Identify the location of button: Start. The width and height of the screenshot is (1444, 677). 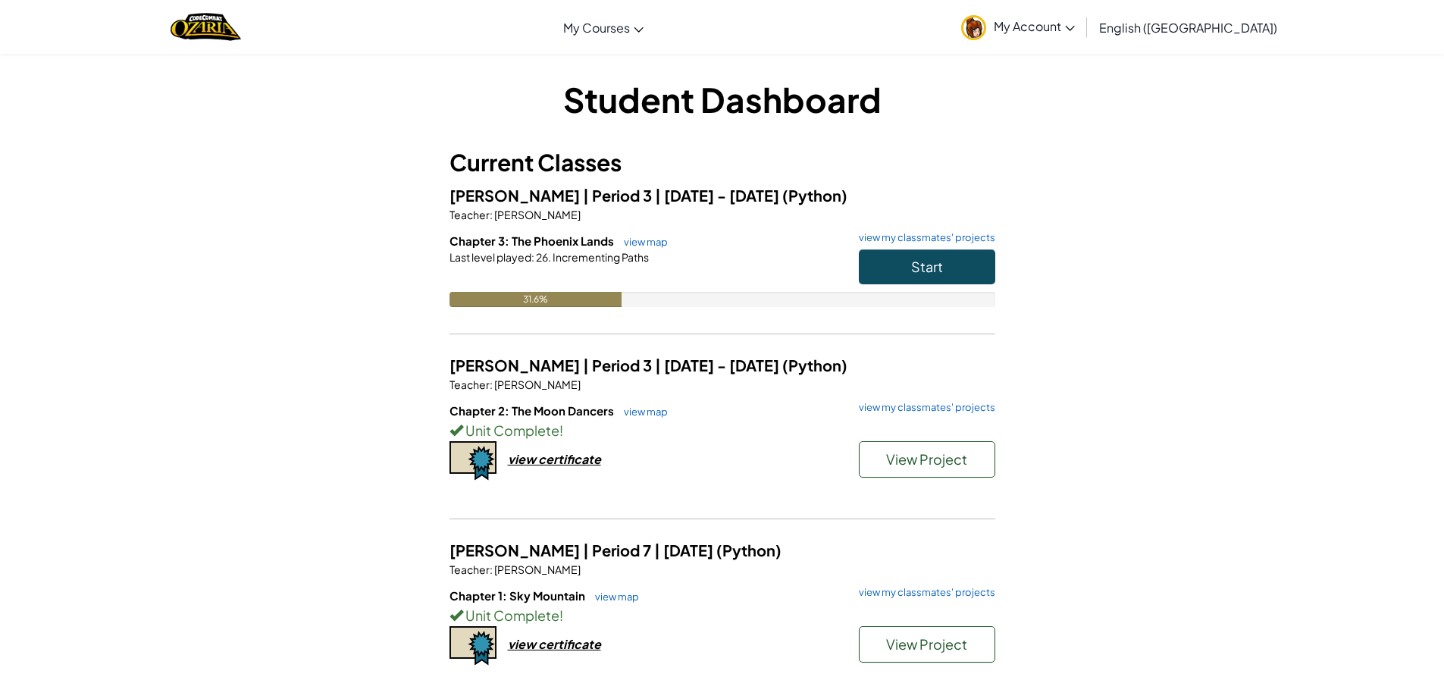
(927, 267).